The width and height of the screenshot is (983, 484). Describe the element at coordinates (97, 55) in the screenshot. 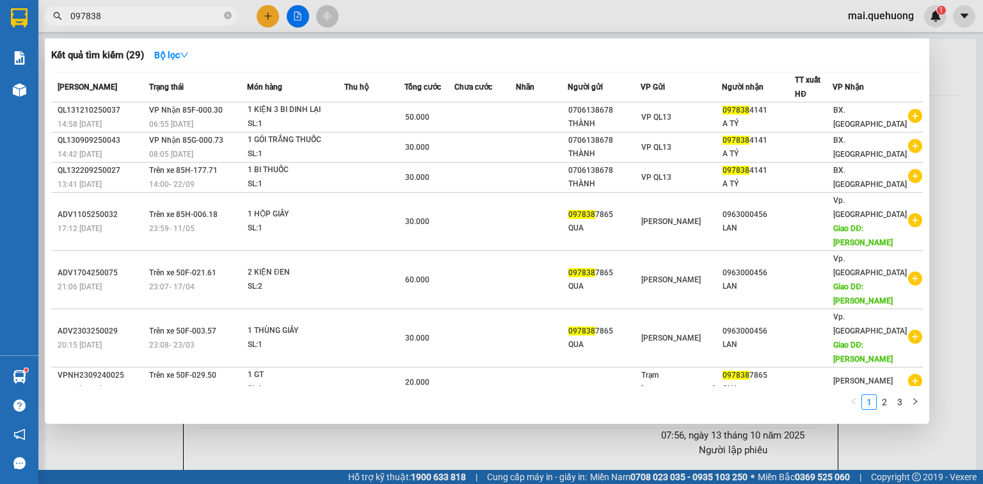

I see `h3: Kết quả tìm kiếm ( 29 )` at that location.